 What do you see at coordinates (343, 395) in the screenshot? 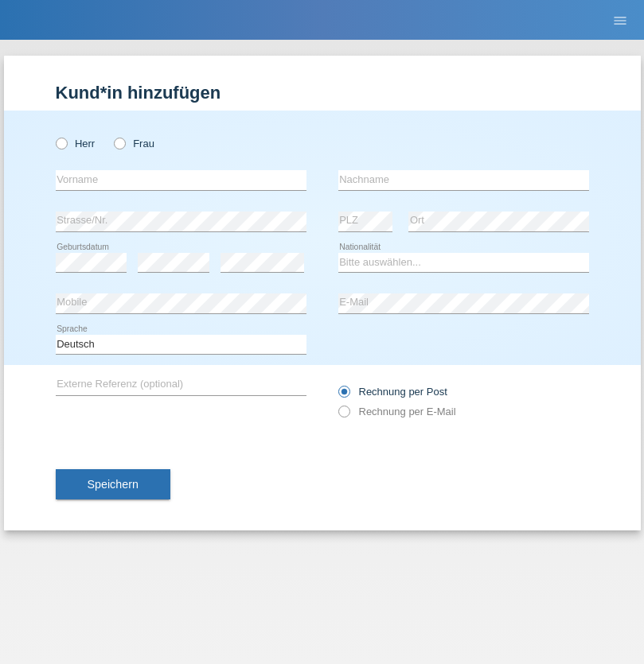
I see `input: Rechnung per Post` at bounding box center [343, 395].